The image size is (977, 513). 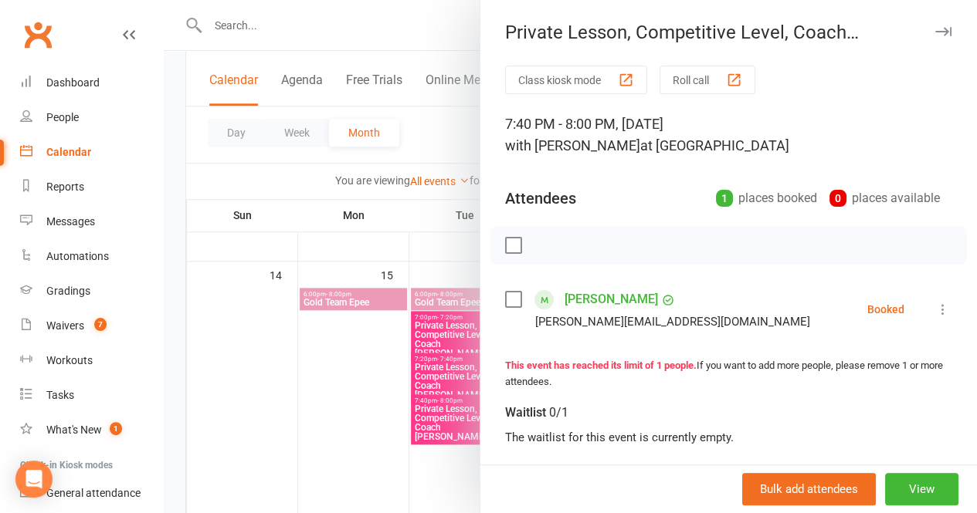 What do you see at coordinates (884, 198) in the screenshot?
I see `div: places available` at bounding box center [884, 198].